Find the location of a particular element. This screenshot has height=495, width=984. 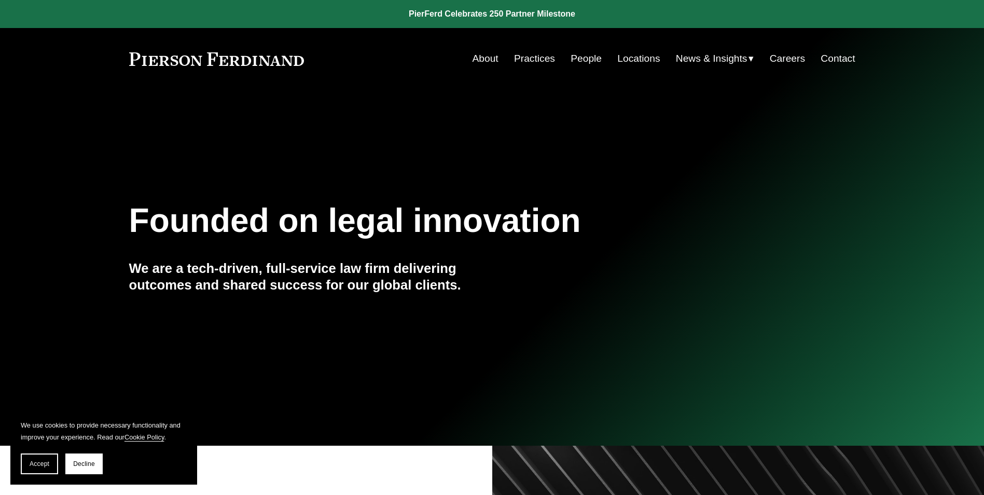

a: Careers is located at coordinates (787, 59).